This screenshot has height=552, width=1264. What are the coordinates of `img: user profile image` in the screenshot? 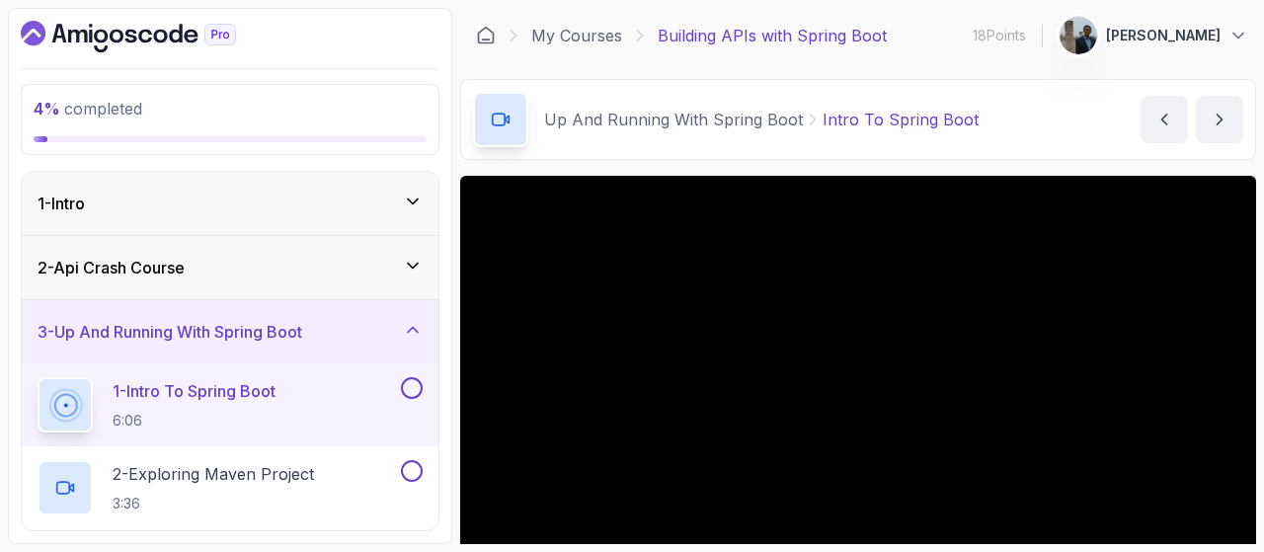 It's located at (1078, 36).